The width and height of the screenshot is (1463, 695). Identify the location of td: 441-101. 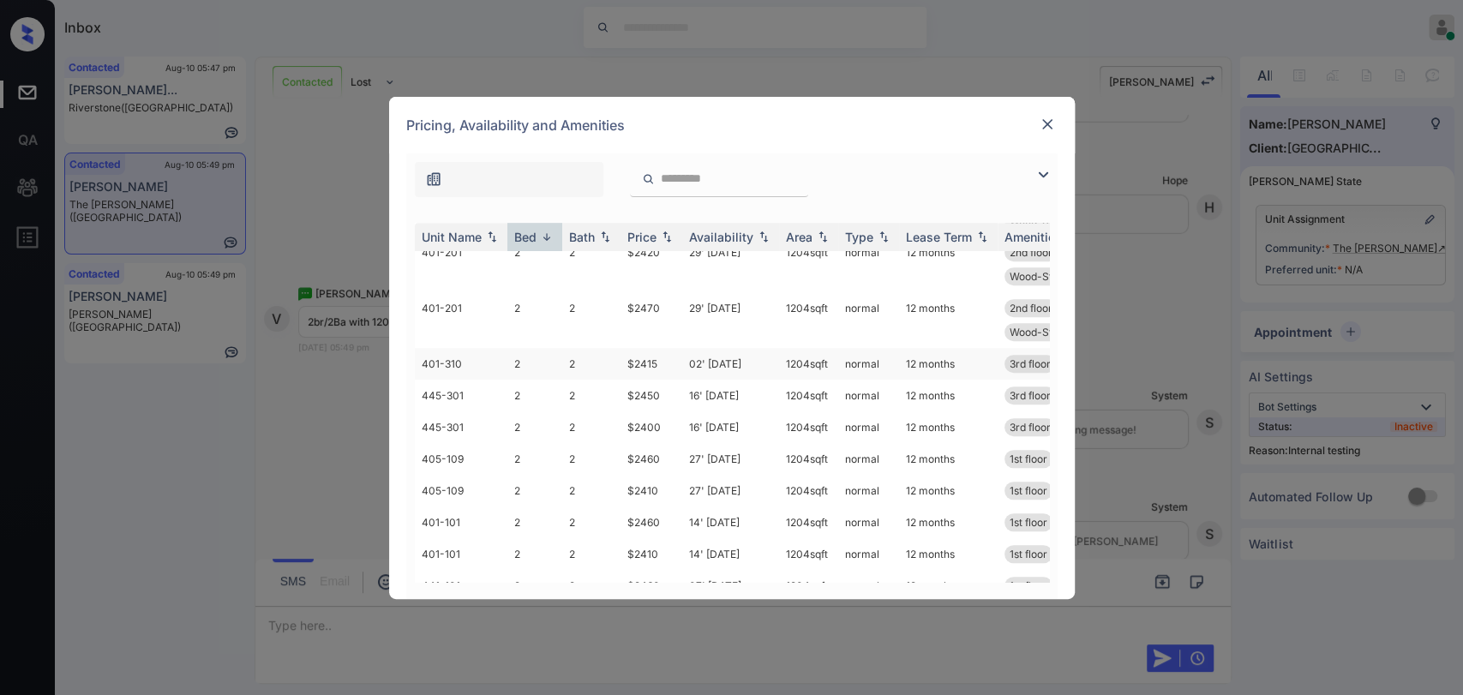
(461, 585).